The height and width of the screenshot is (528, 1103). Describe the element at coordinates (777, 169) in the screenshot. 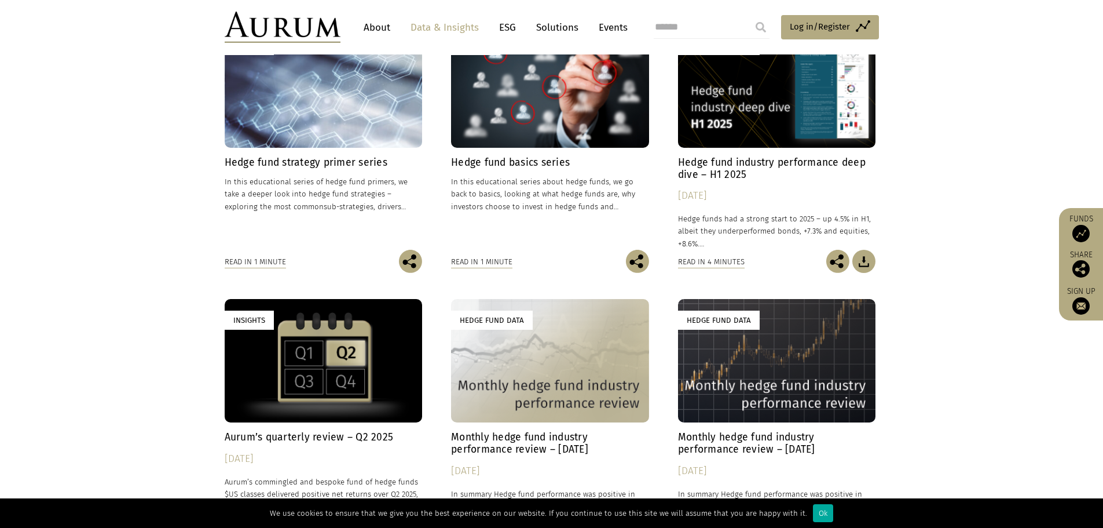

I see `h4: Hedge fund industry performance deep dive – H1 2025` at that location.